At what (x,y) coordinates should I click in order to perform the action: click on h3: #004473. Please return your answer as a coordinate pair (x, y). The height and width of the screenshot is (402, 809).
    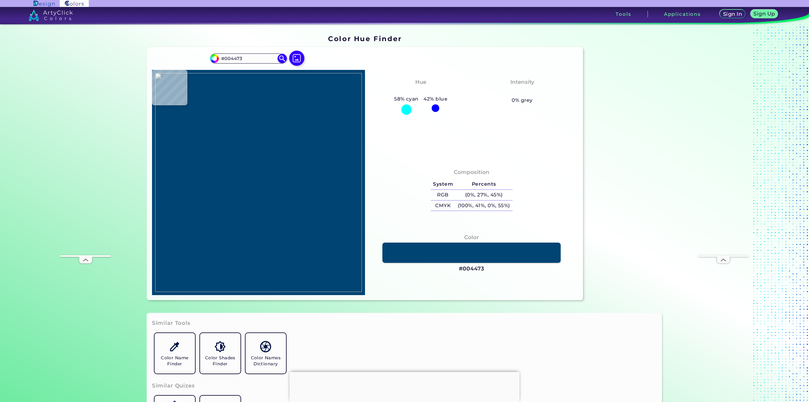
    Looking at the image, I should click on (471, 269).